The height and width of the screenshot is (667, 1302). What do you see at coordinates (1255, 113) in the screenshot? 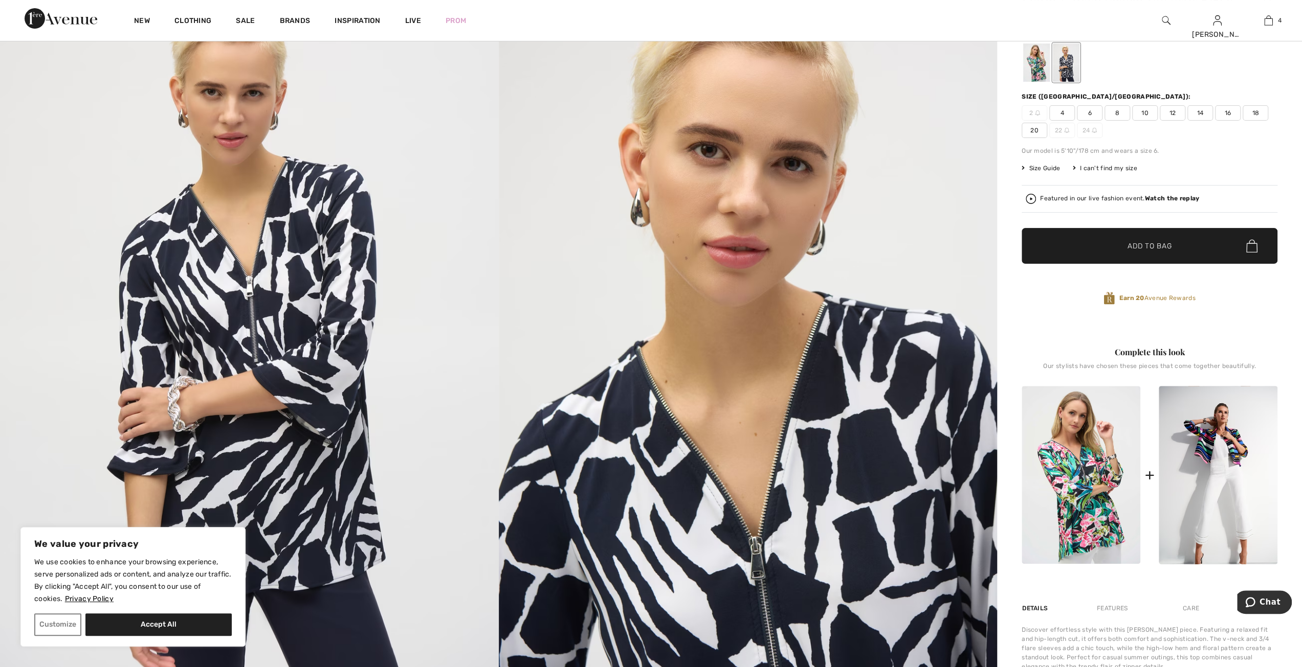
I see `span: 18` at bounding box center [1255, 113].